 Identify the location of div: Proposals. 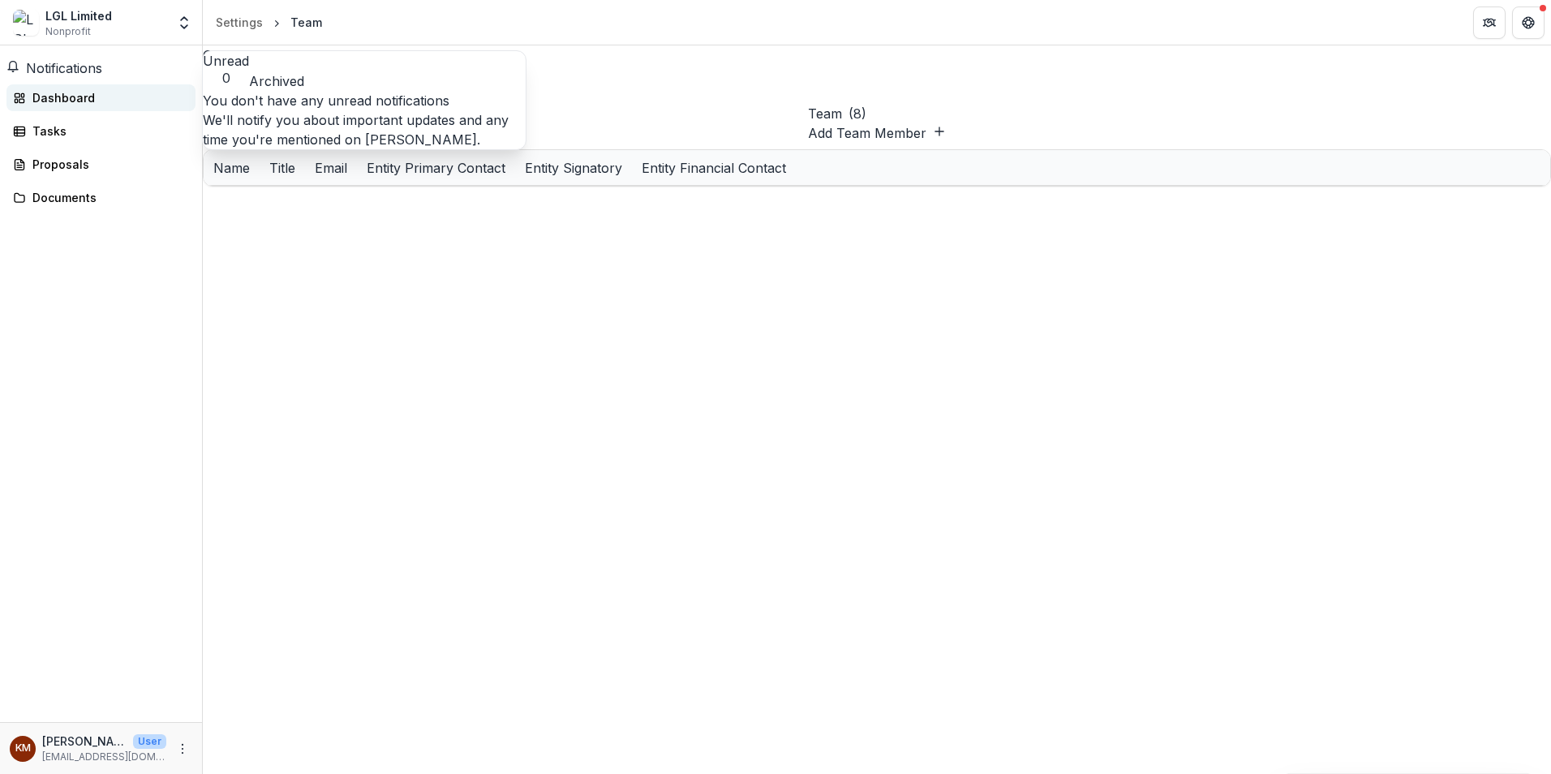
(107, 164).